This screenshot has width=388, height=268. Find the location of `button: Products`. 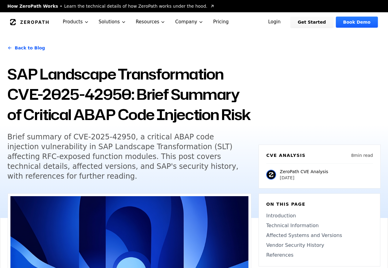

button: Products is located at coordinates (76, 22).